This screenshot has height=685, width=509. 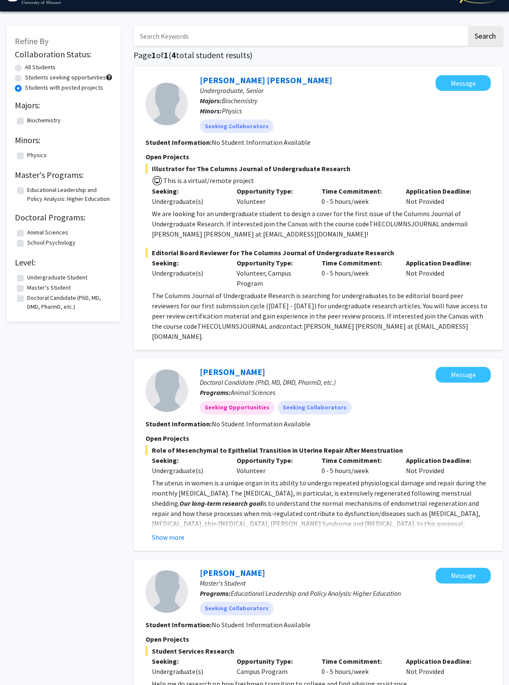 What do you see at coordinates (44, 120) in the screenshot?
I see `label: Biochemistry` at bounding box center [44, 120].